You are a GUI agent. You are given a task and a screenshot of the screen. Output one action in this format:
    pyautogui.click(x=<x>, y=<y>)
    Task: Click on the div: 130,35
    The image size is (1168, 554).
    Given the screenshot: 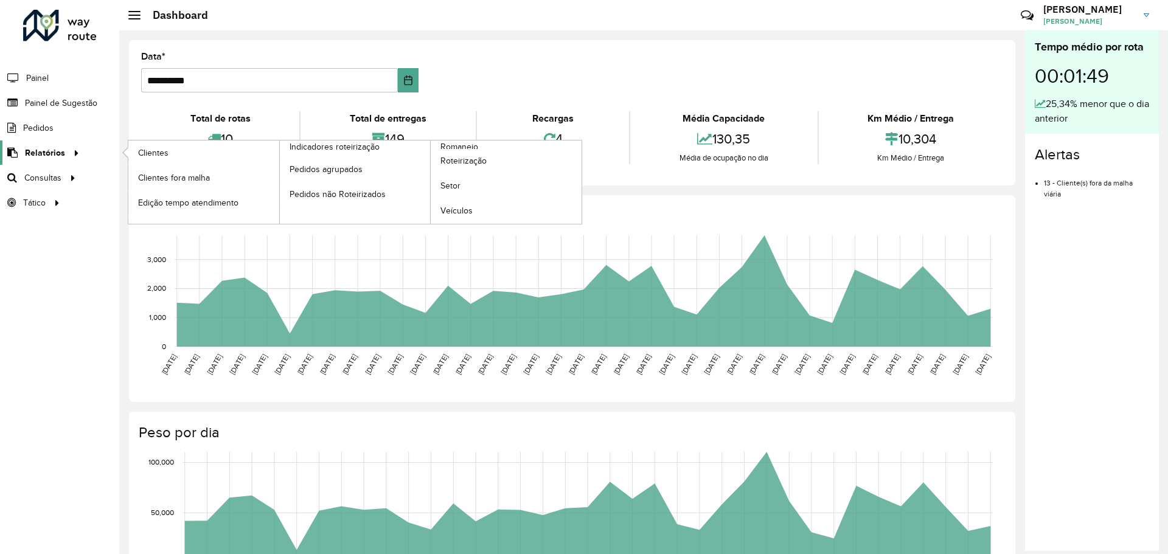 What is the action you would take?
    pyautogui.click(x=723, y=139)
    